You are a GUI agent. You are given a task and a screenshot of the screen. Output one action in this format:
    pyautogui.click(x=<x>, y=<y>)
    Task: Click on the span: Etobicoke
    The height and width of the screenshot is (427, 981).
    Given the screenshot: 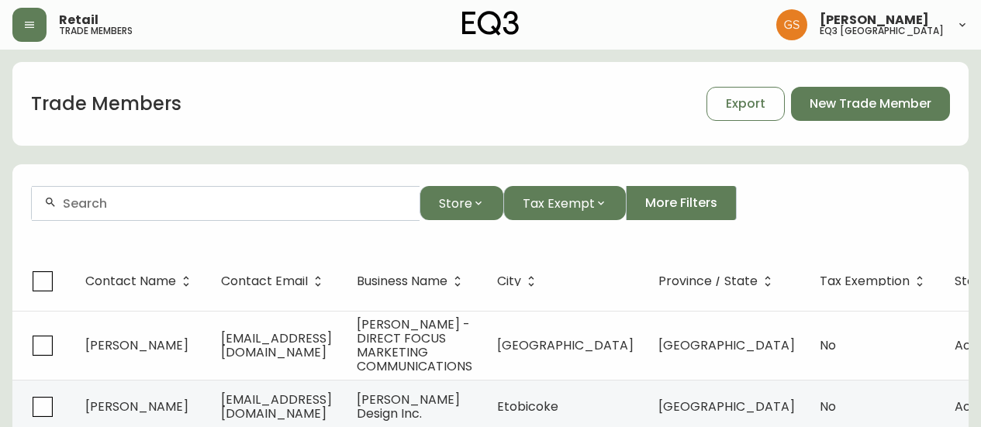 What is the action you would take?
    pyautogui.click(x=528, y=406)
    